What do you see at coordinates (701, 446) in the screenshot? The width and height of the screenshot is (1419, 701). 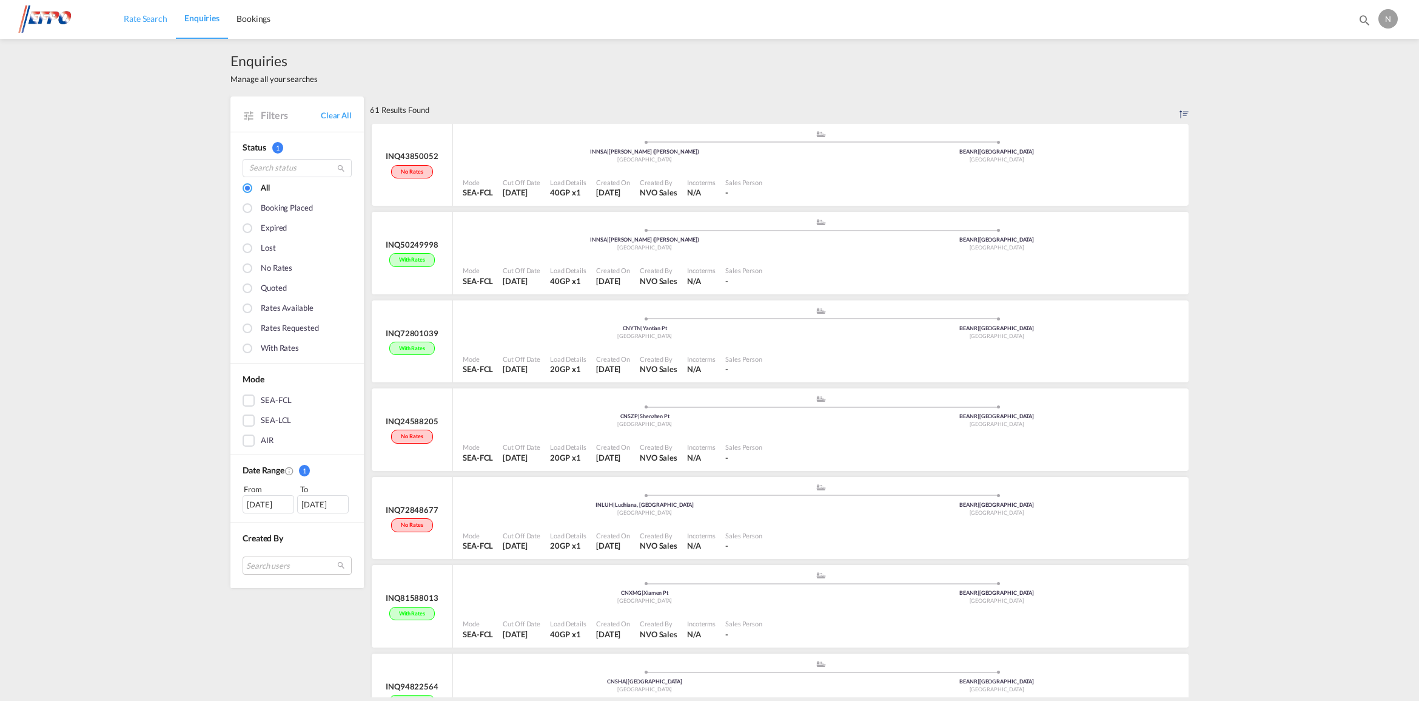 I see `div: Incoterms` at bounding box center [701, 446].